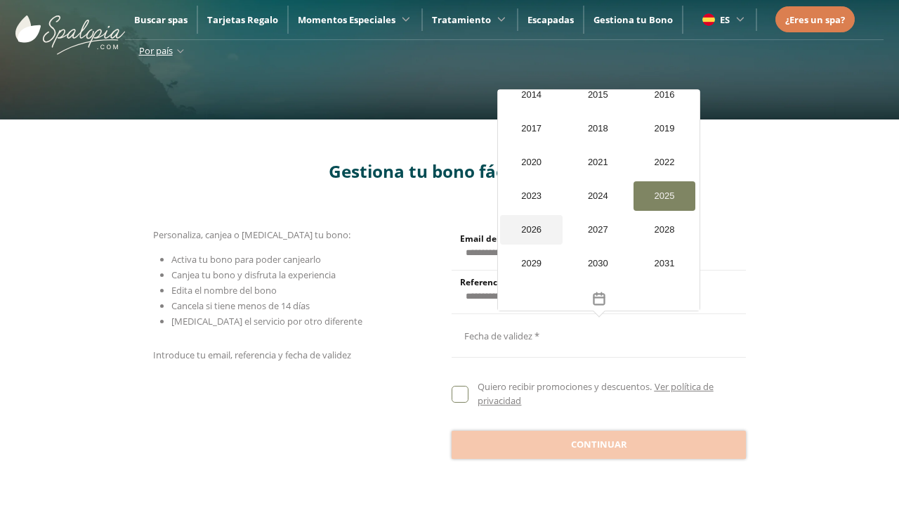  Describe the element at coordinates (531, 297) in the screenshot. I see `div: 2032` at that location.